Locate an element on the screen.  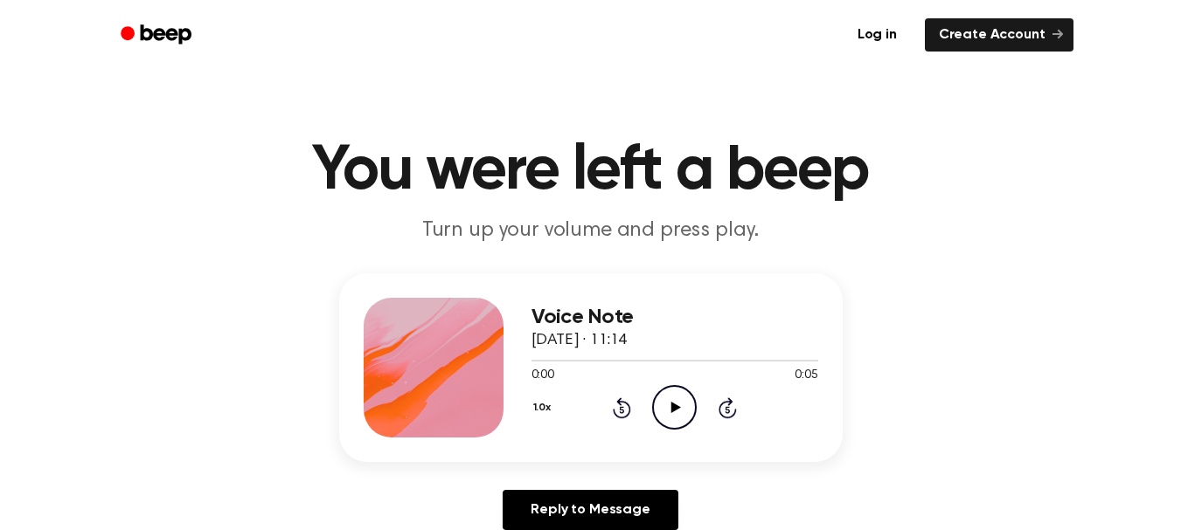
a: Beep is located at coordinates (157, 35).